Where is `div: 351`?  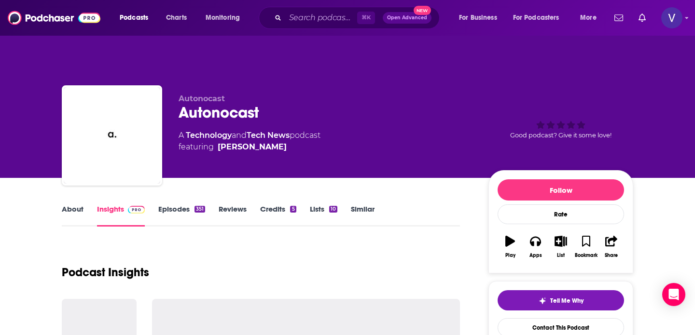
div: 351 is located at coordinates (200, 209).